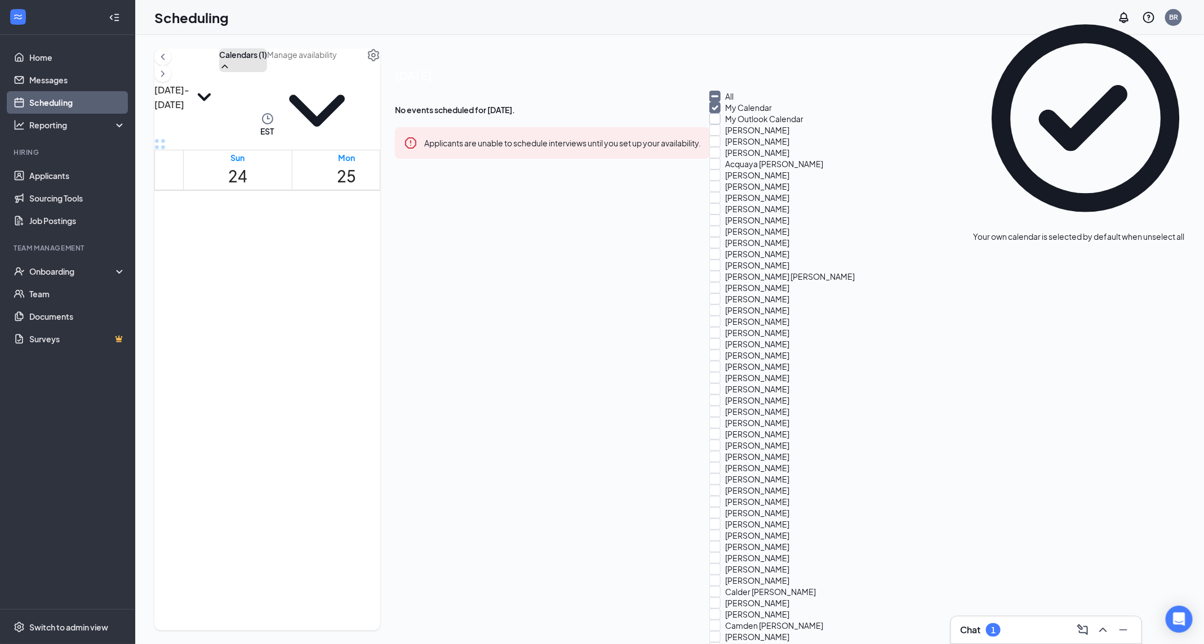 Image resolution: width=1204 pixels, height=644 pixels. What do you see at coordinates (317, 110) in the screenshot?
I see `svg: ChevronDown` at bounding box center [317, 110].